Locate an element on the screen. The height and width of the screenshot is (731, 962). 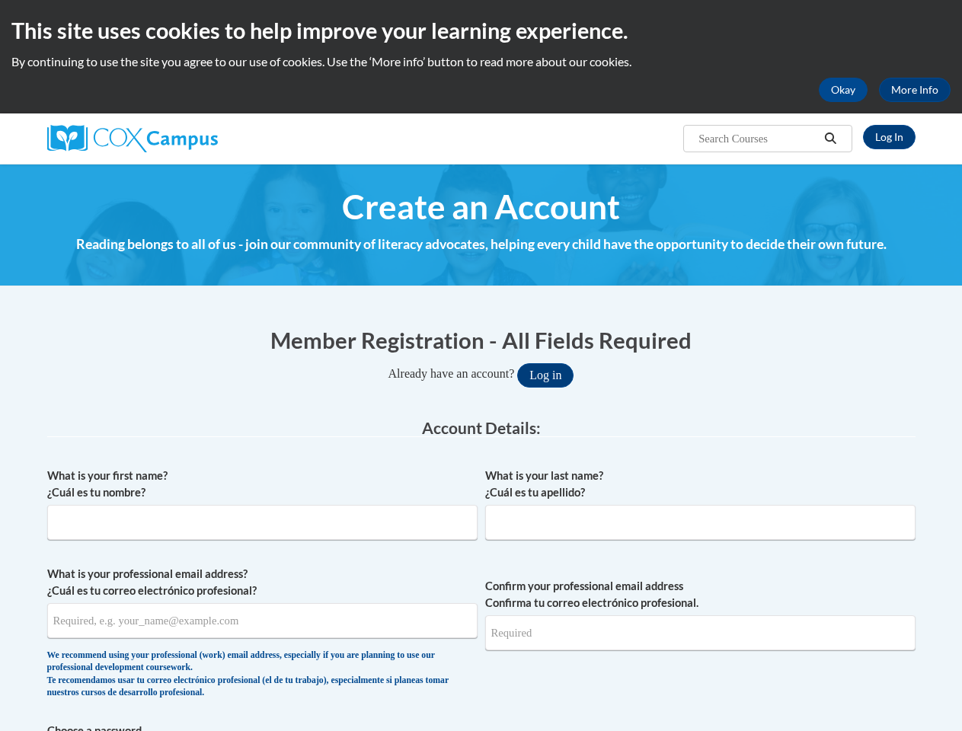
a: Log In is located at coordinates (889, 137).